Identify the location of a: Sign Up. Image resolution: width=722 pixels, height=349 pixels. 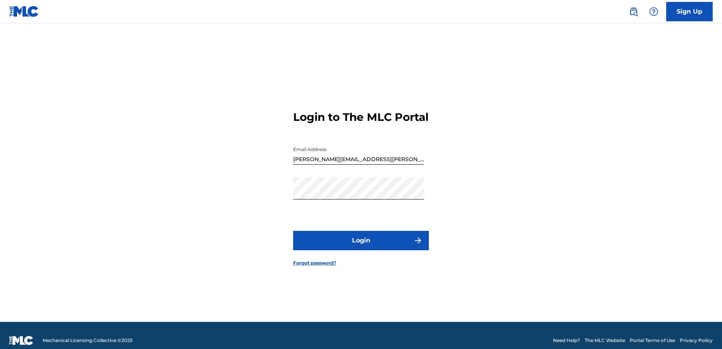
(689, 12).